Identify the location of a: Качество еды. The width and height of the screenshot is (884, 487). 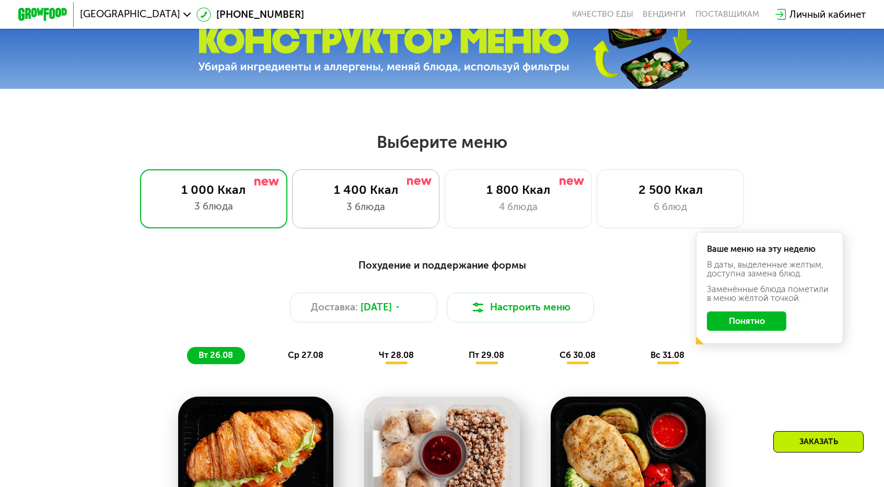
(602, 14).